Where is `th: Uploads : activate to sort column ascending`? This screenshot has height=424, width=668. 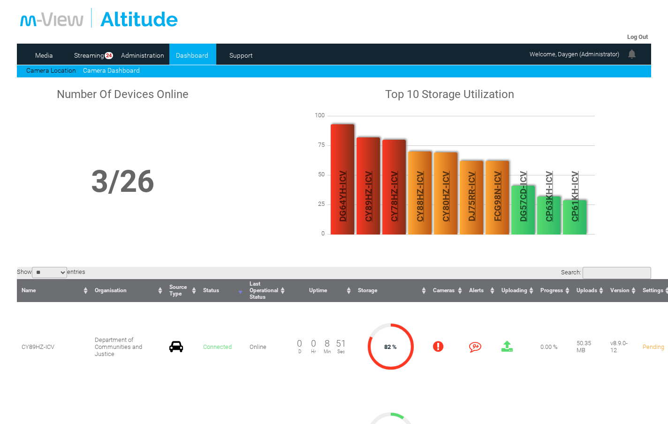 th: Uploads : activate to sort column ascending is located at coordinates (588, 290).